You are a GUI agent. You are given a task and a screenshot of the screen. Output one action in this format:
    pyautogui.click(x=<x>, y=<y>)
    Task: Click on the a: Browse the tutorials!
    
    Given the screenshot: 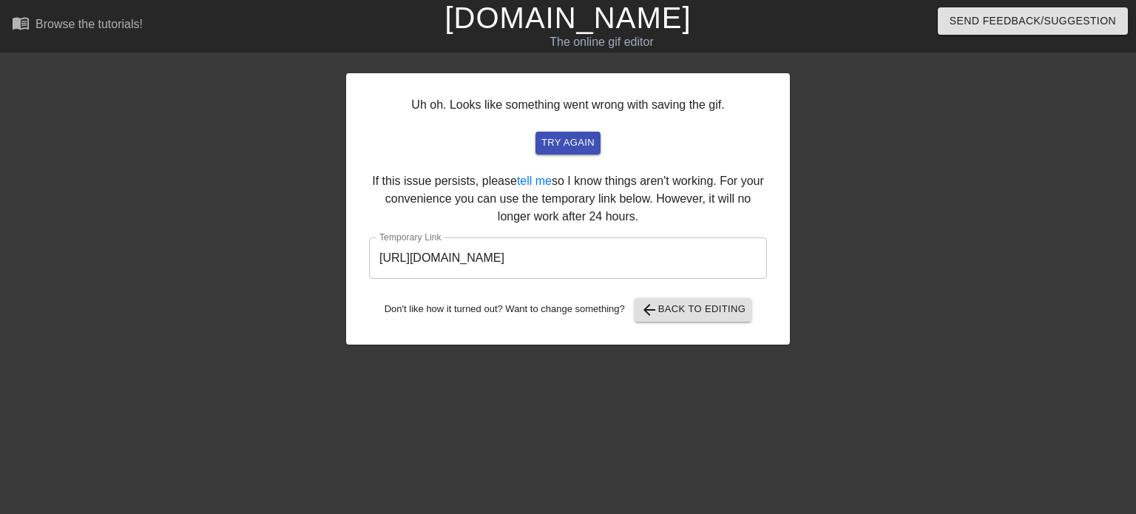 What is the action you would take?
    pyautogui.click(x=77, y=25)
    